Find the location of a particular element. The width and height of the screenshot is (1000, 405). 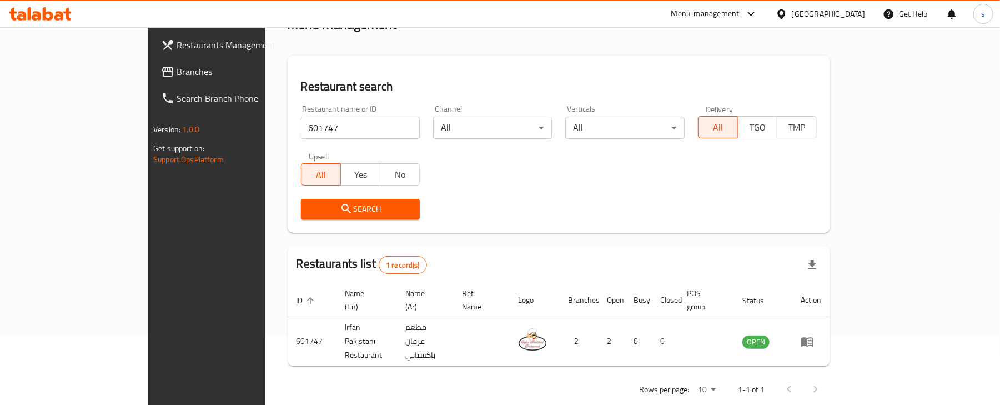

span: Name (Ar) is located at coordinates (423, 300).